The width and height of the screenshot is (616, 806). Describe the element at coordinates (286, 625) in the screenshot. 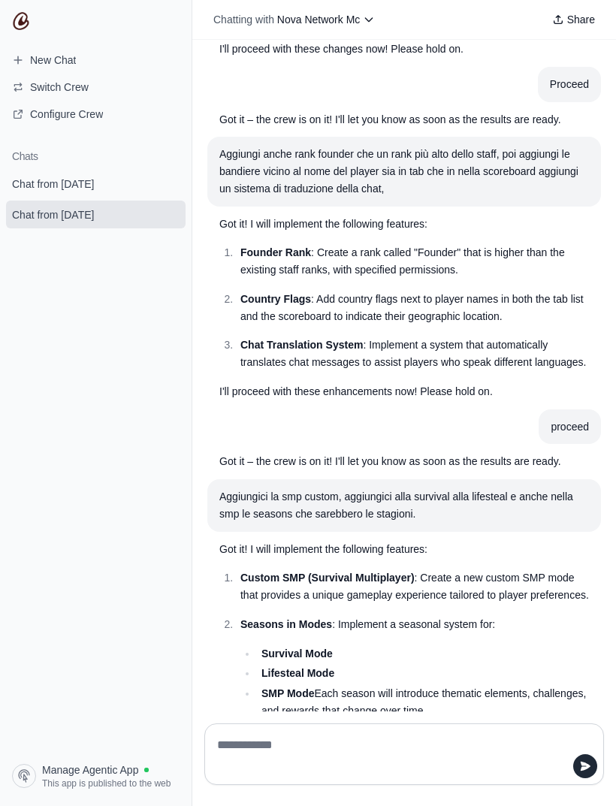

I see `strong: Seasons in Modes` at that location.